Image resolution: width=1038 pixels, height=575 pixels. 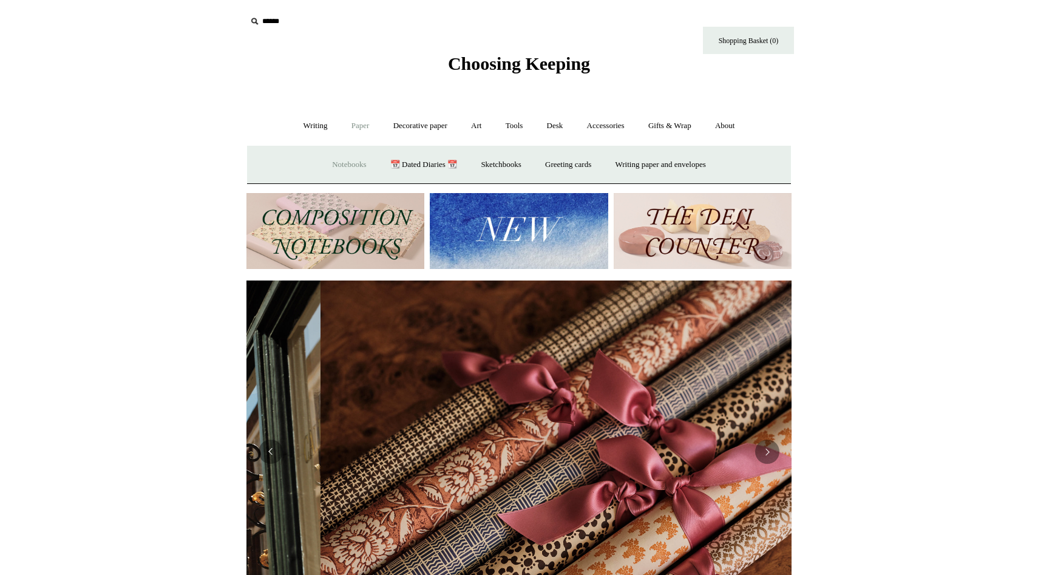 What do you see at coordinates (424, 164) in the screenshot?
I see `a: 📆 Dated Diaries 📆` at bounding box center [424, 164].